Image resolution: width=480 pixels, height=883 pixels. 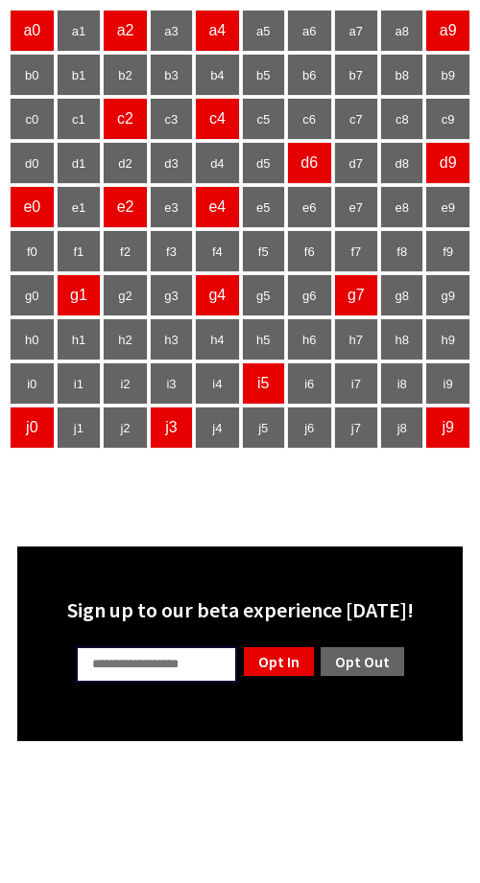 What do you see at coordinates (171, 339) in the screenshot?
I see `td: h3` at bounding box center [171, 339].